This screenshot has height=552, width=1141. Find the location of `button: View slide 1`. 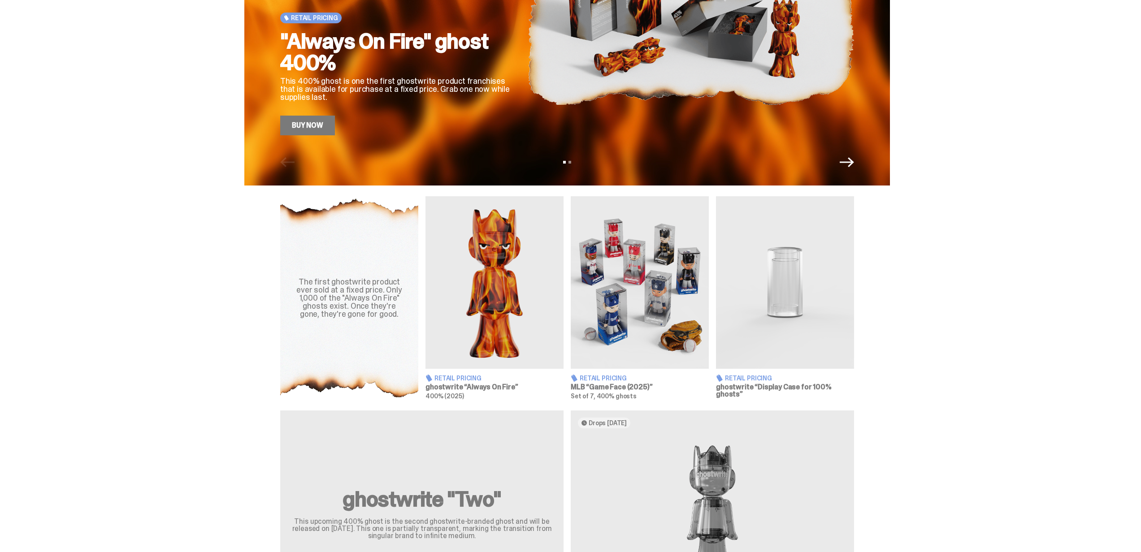

button: View slide 1 is located at coordinates (564, 162).